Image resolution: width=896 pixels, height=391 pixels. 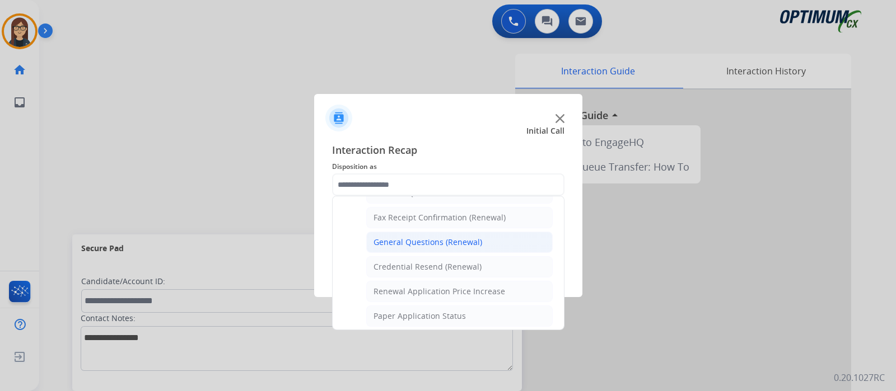 I want to click on p: 0.20.1027RC, so click(x=859, y=378).